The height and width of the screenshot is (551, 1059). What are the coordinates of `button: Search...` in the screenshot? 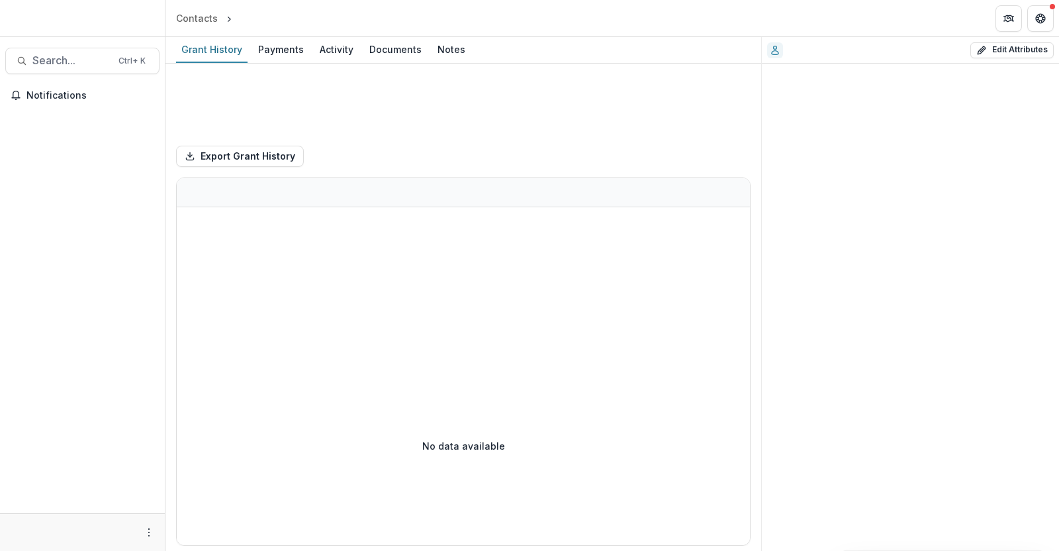 It's located at (82, 61).